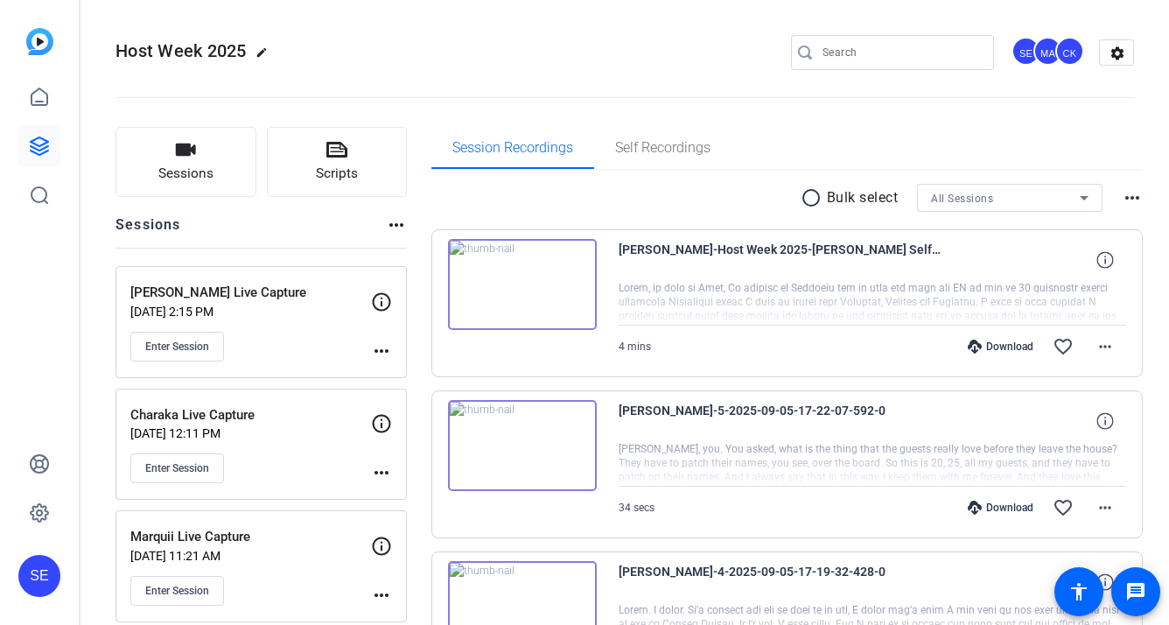 The height and width of the screenshot is (625, 1169). I want to click on span: Self Recordings, so click(662, 148).